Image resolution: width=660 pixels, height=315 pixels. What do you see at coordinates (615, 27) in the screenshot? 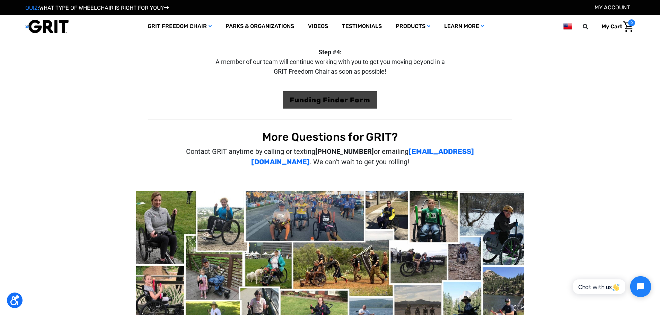
I see `a: Cart with 0 items` at bounding box center [615, 27].